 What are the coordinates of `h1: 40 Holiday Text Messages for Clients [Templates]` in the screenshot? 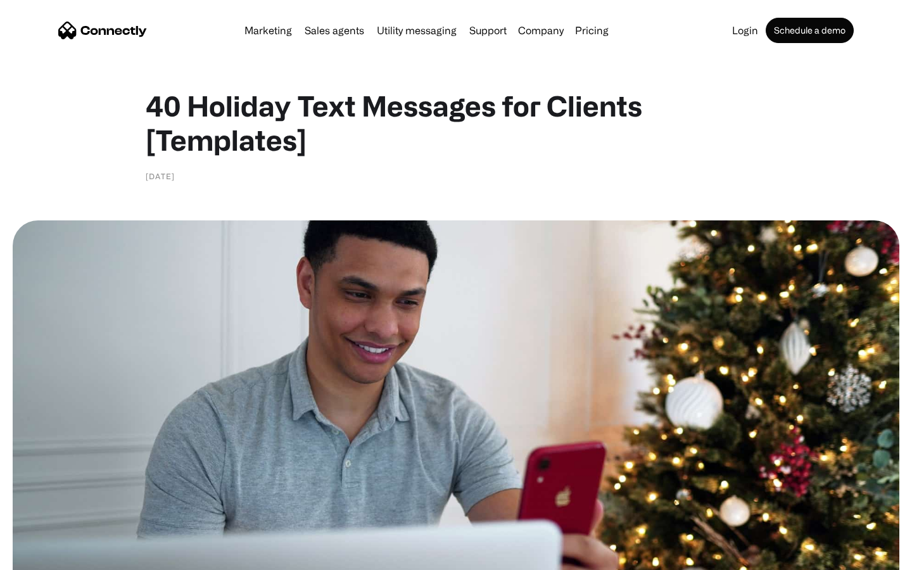 It's located at (456, 123).